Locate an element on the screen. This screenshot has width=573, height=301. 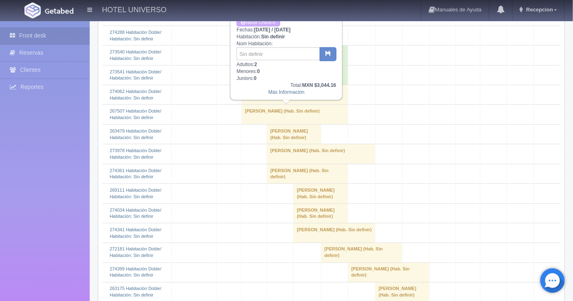
a: 263175 Habitación Doble/Habitación: Sin definir is located at coordinates (135, 292).